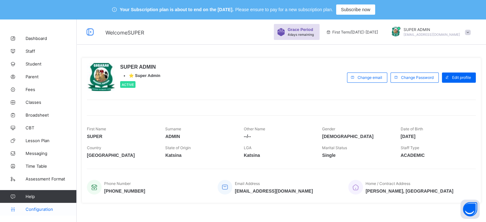 The image size is (486, 222). What do you see at coordinates (247, 183) in the screenshot?
I see `span: Email Address` at bounding box center [247, 183].